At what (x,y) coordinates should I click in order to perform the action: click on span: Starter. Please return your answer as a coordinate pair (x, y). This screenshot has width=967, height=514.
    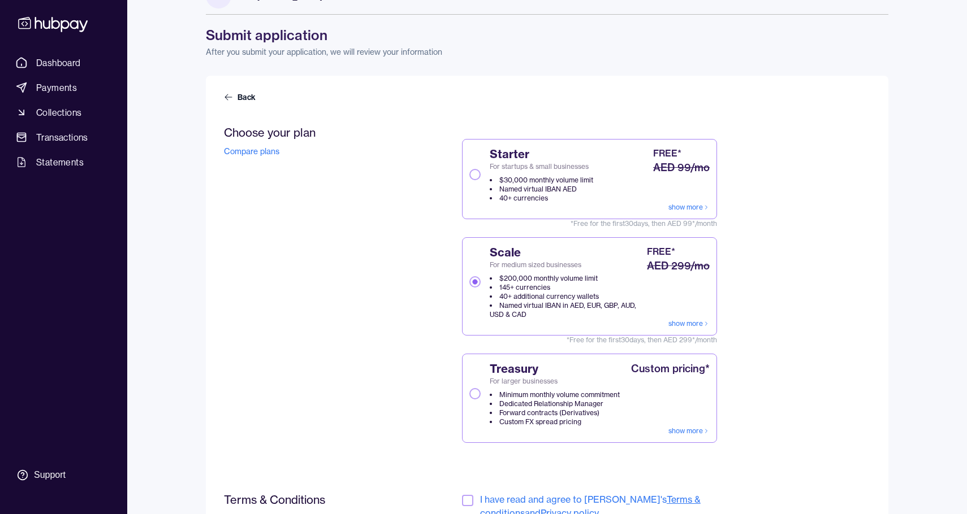
    Looking at the image, I should click on (541, 154).